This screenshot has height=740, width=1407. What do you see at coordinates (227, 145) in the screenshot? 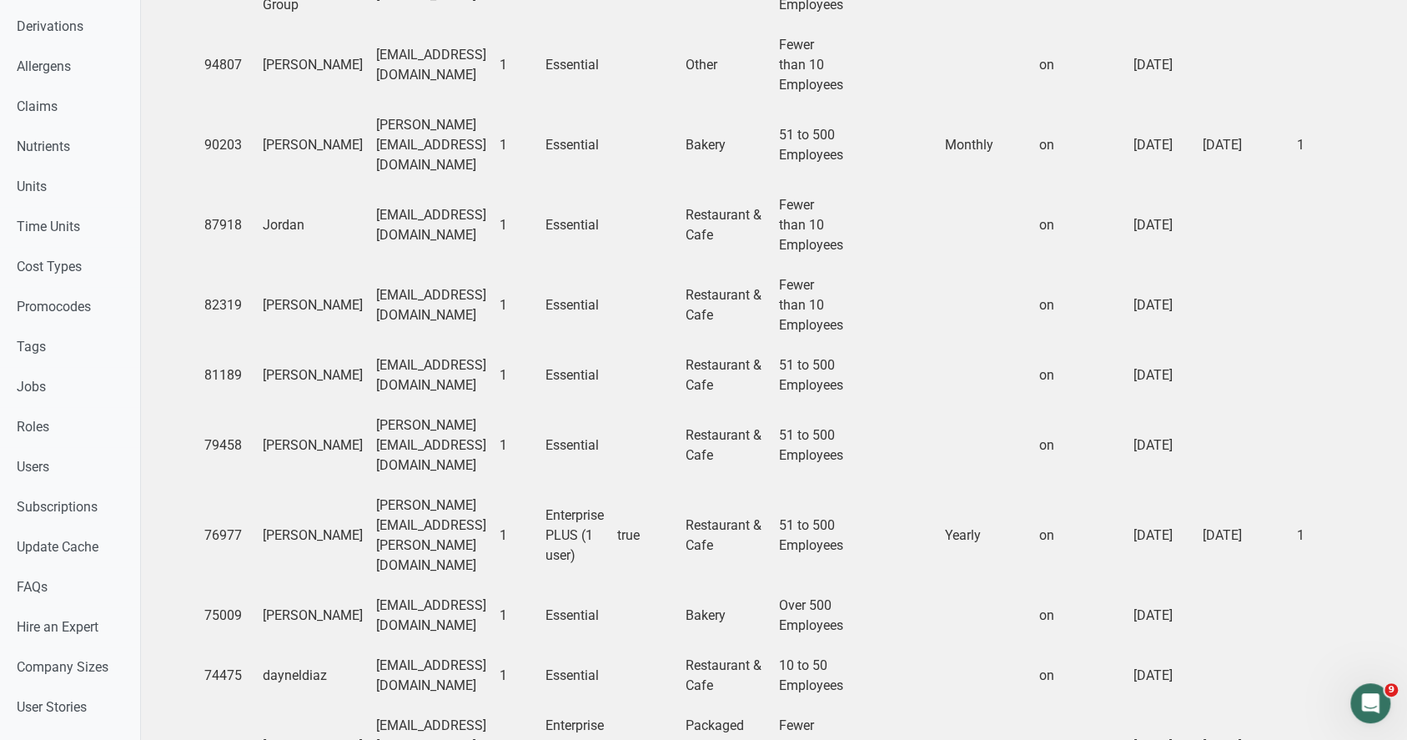
I see `td: 90203` at bounding box center [227, 145].